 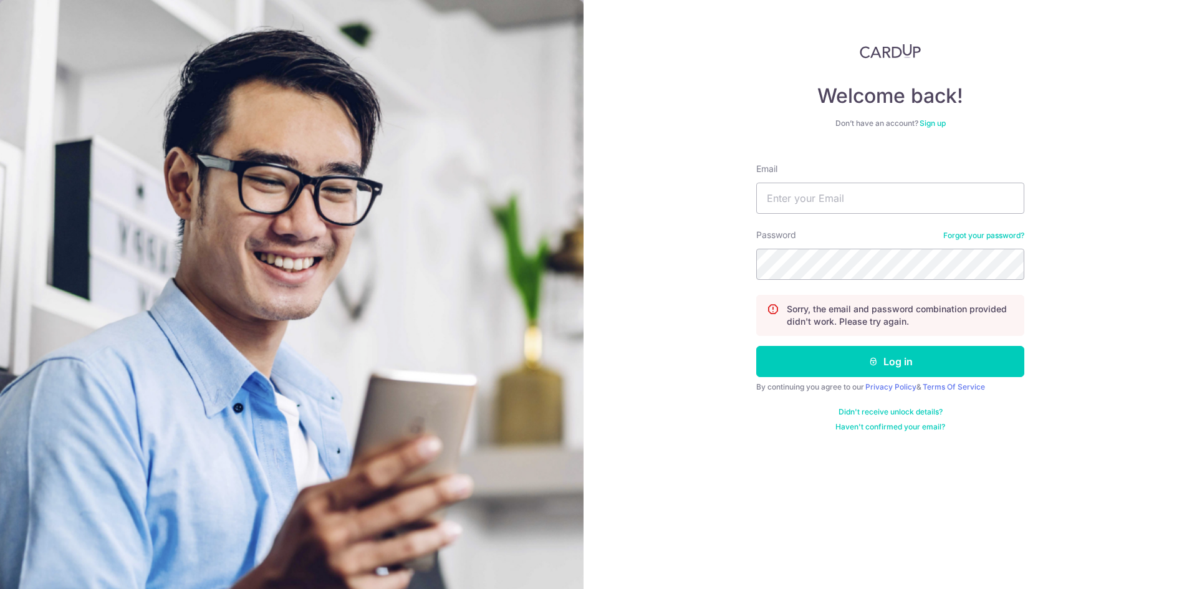 I want to click on label: Email, so click(x=767, y=169).